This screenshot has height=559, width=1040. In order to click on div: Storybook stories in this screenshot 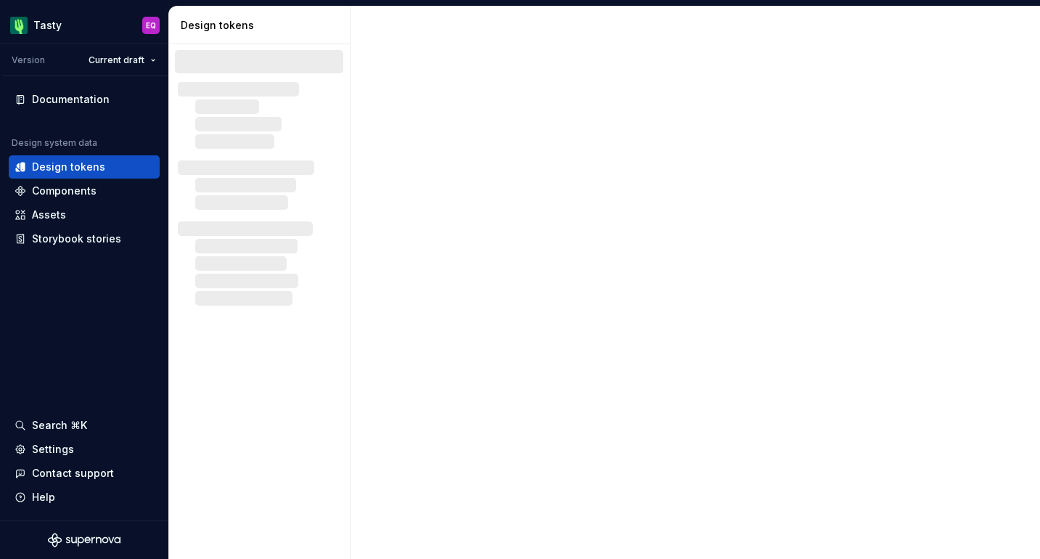, I will do `click(76, 239)`.